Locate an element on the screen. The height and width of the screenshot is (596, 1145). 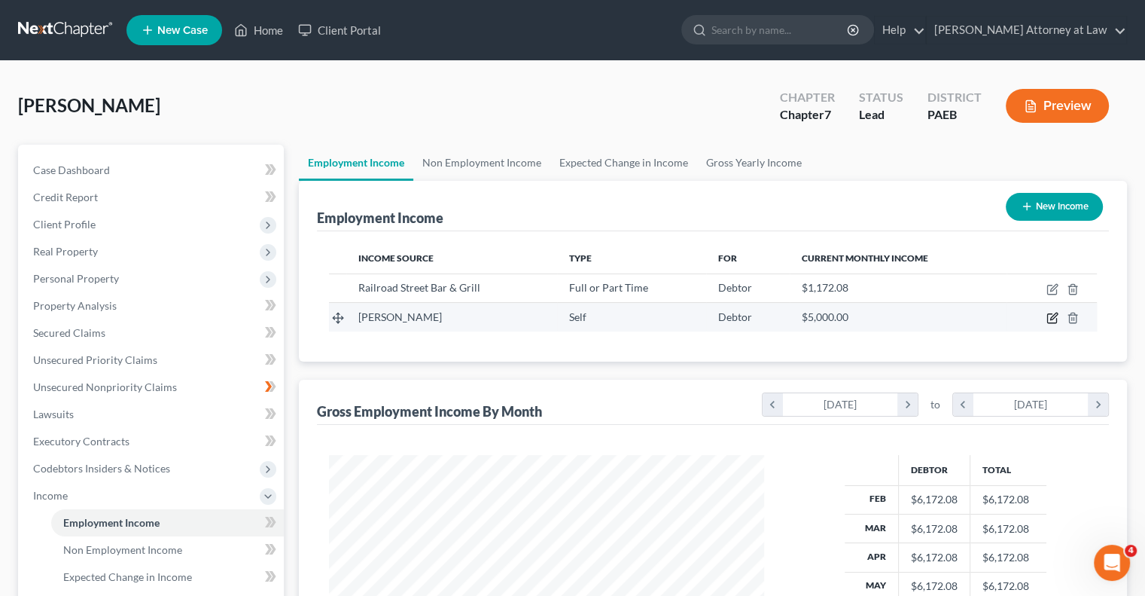
th: Total is located at coordinates (1008, 470).